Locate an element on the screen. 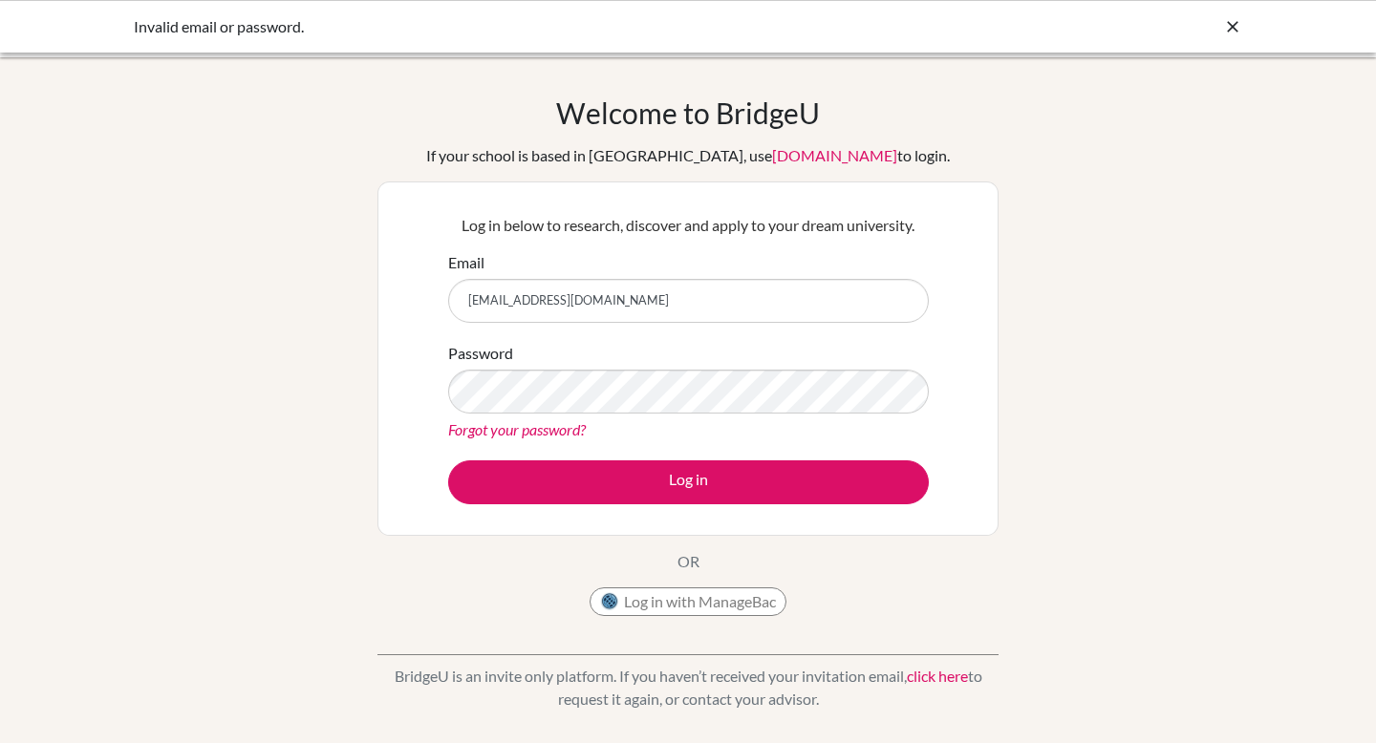 The image size is (1376, 743). p: Log in below to research, discover and apply to your dream university. is located at coordinates (688, 226).